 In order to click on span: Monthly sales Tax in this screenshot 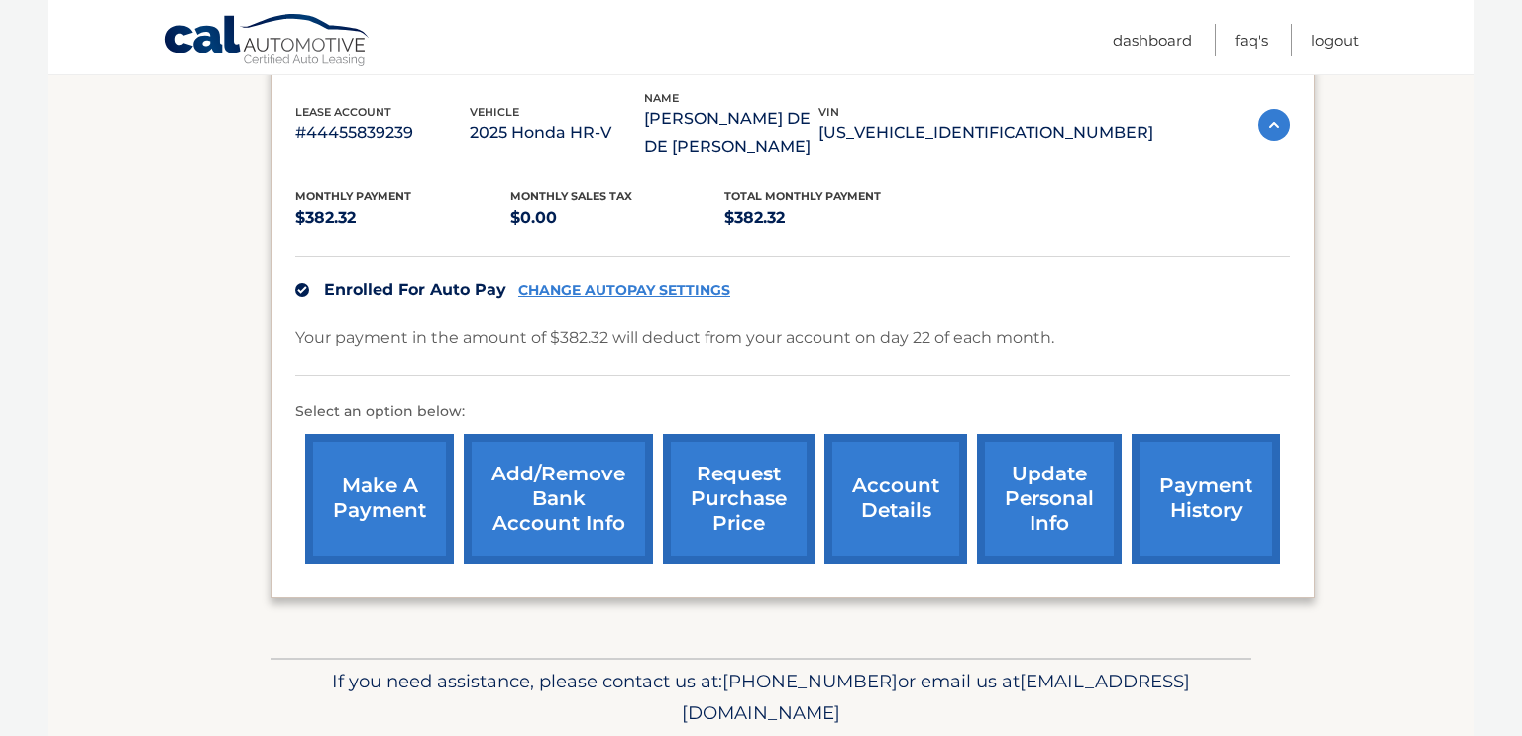, I will do `click(571, 196)`.